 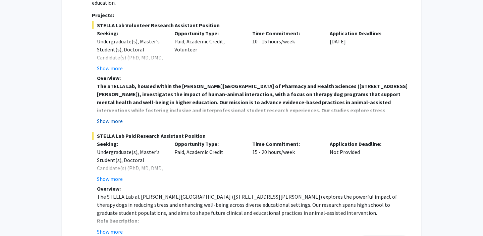 What do you see at coordinates (208, 51) in the screenshot?
I see `div: Paid, Academic Credit, Volunteer` at bounding box center [208, 51].